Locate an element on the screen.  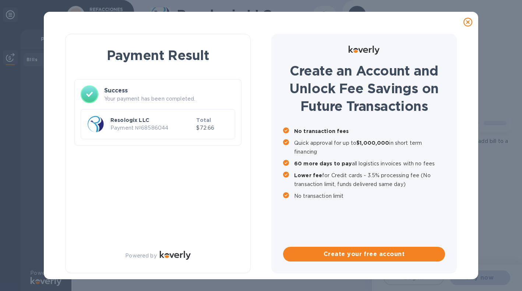
p: for Credit cards - 3.5% processing fee (No transaction limit, funds delivered same day) is located at coordinates (369, 179).